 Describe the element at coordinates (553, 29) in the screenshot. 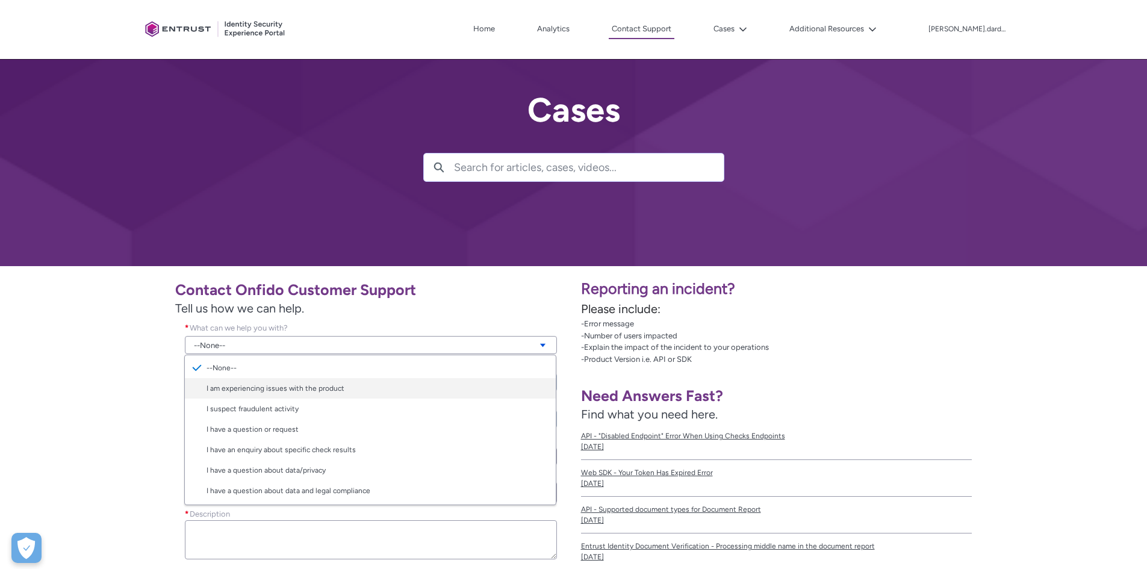

I see `a: Analytics, opens in new tab` at that location.